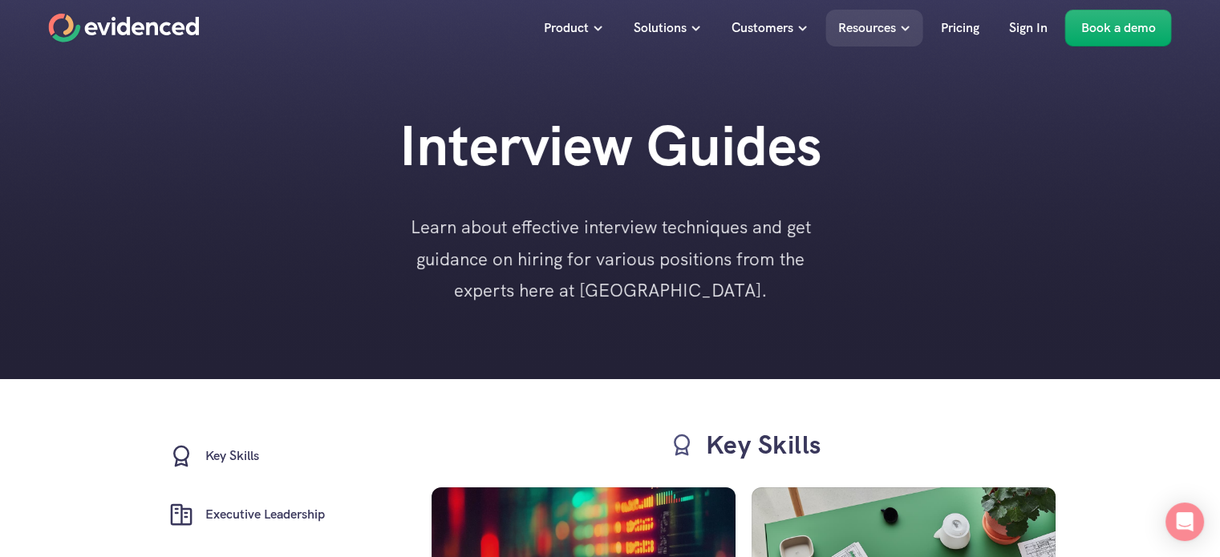 Image resolution: width=1220 pixels, height=557 pixels. What do you see at coordinates (960, 28) in the screenshot?
I see `a: Pricing` at bounding box center [960, 28].